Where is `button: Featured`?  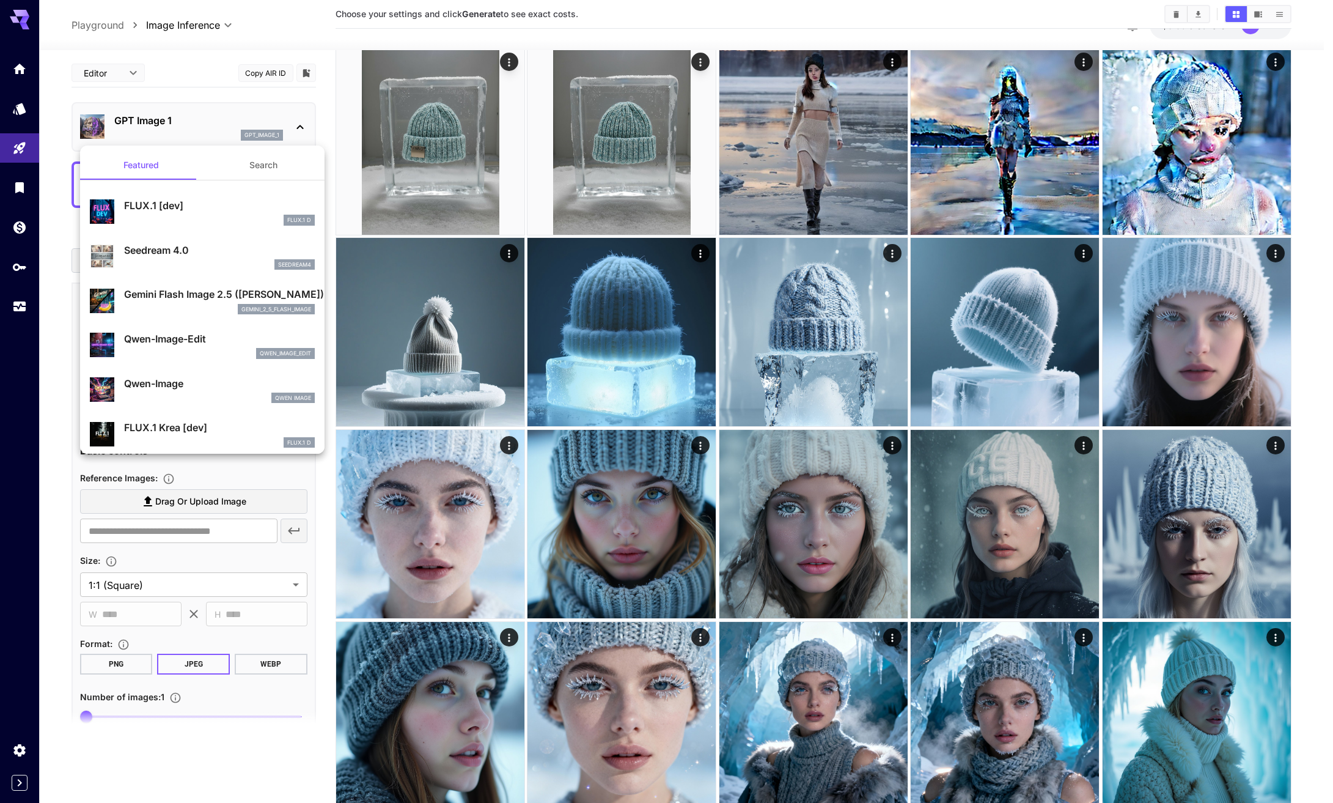 button: Featured is located at coordinates (141, 165).